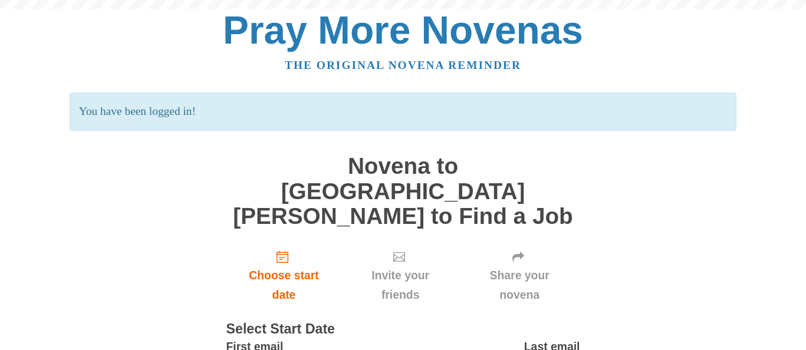 The height and width of the screenshot is (350, 806). What do you see at coordinates (284, 285) in the screenshot?
I see `span: Choose start date` at bounding box center [284, 285].